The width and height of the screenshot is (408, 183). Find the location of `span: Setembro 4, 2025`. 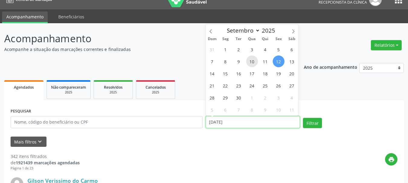

span: Setembro 4, 2025 is located at coordinates (265, 49).